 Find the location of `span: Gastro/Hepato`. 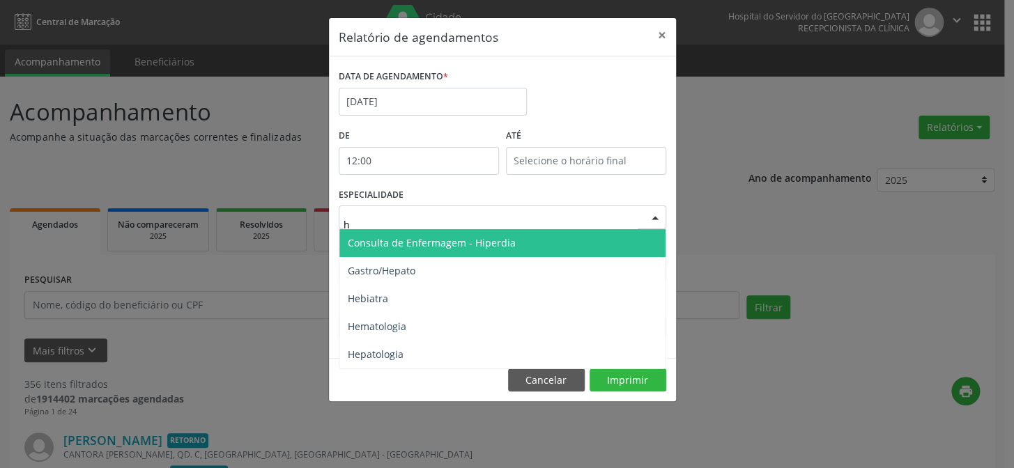

span: Gastro/Hepato is located at coordinates (381, 270).